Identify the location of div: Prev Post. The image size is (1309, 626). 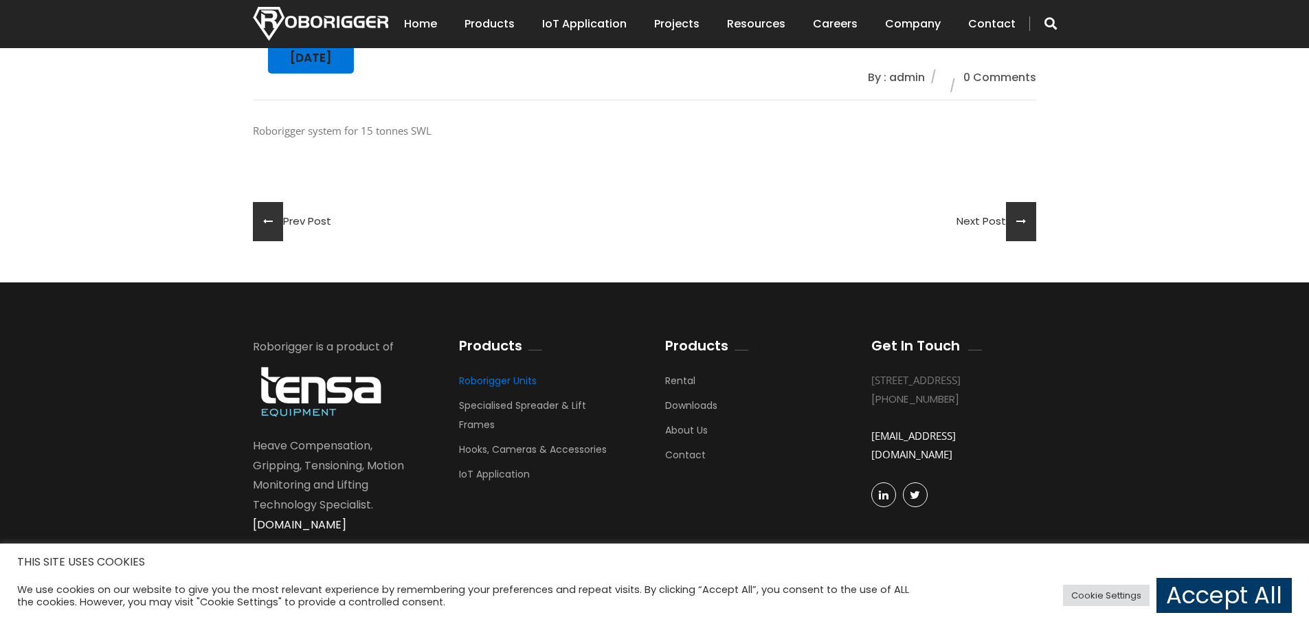
(292, 221).